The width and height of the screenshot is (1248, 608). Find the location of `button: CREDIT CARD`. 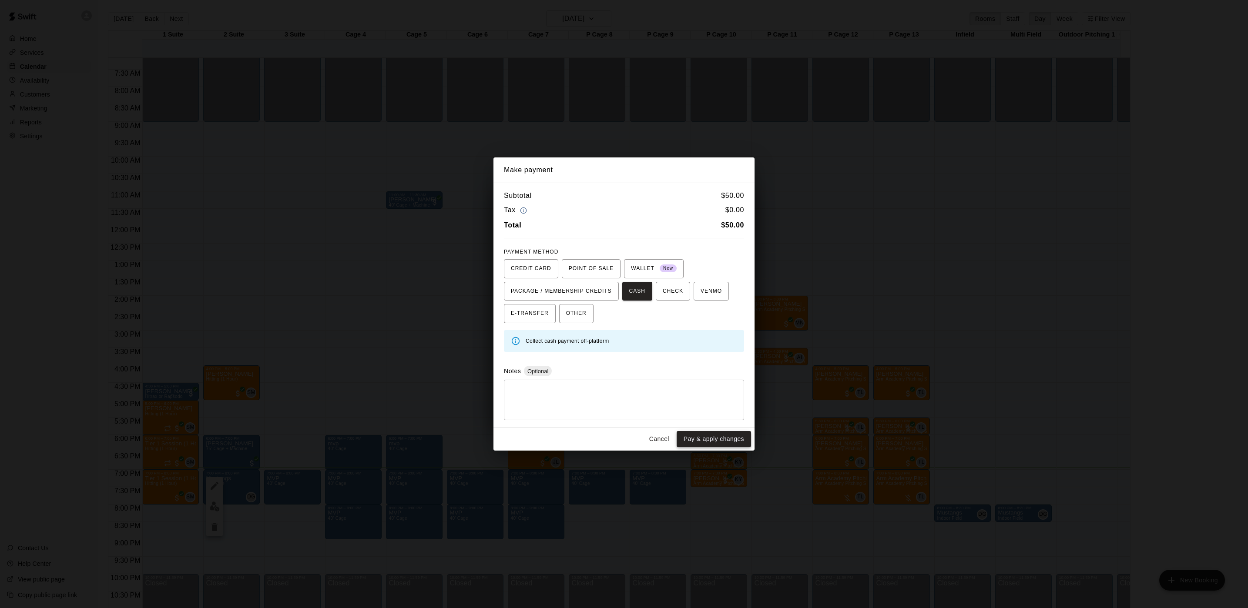

button: CREDIT CARD is located at coordinates (531, 269).